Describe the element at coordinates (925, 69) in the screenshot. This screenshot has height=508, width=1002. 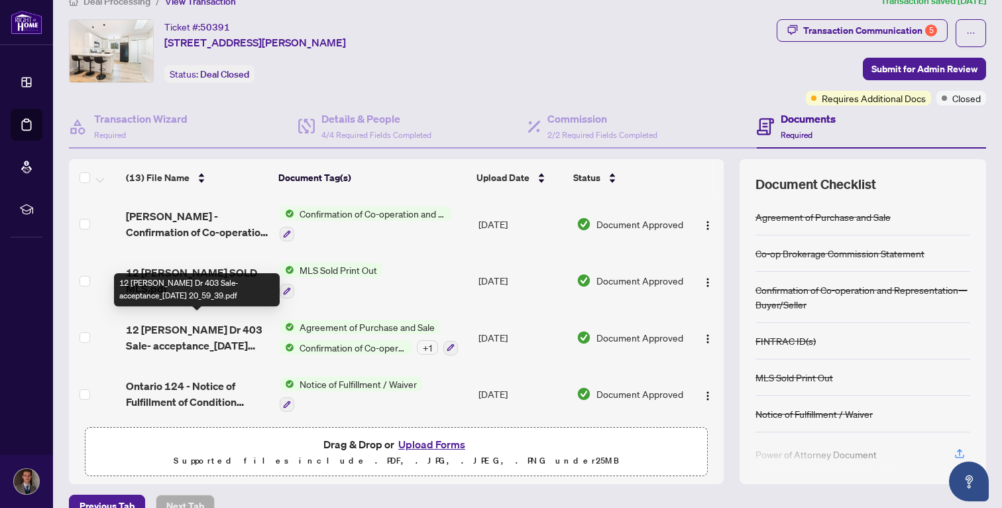
I see `span: Submit for Admin Review` at that location.